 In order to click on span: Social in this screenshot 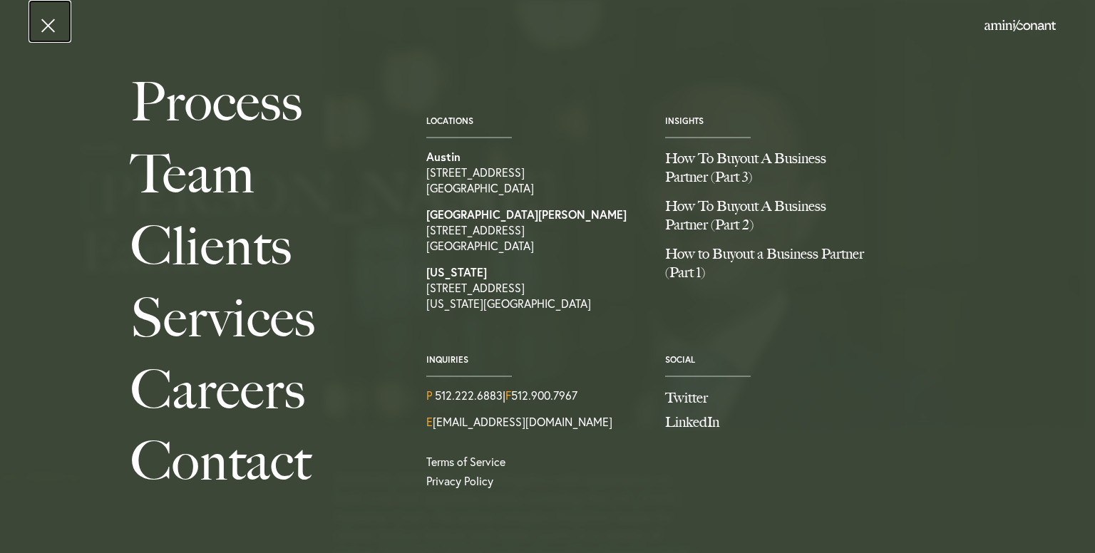, I will do `click(773, 360)`.